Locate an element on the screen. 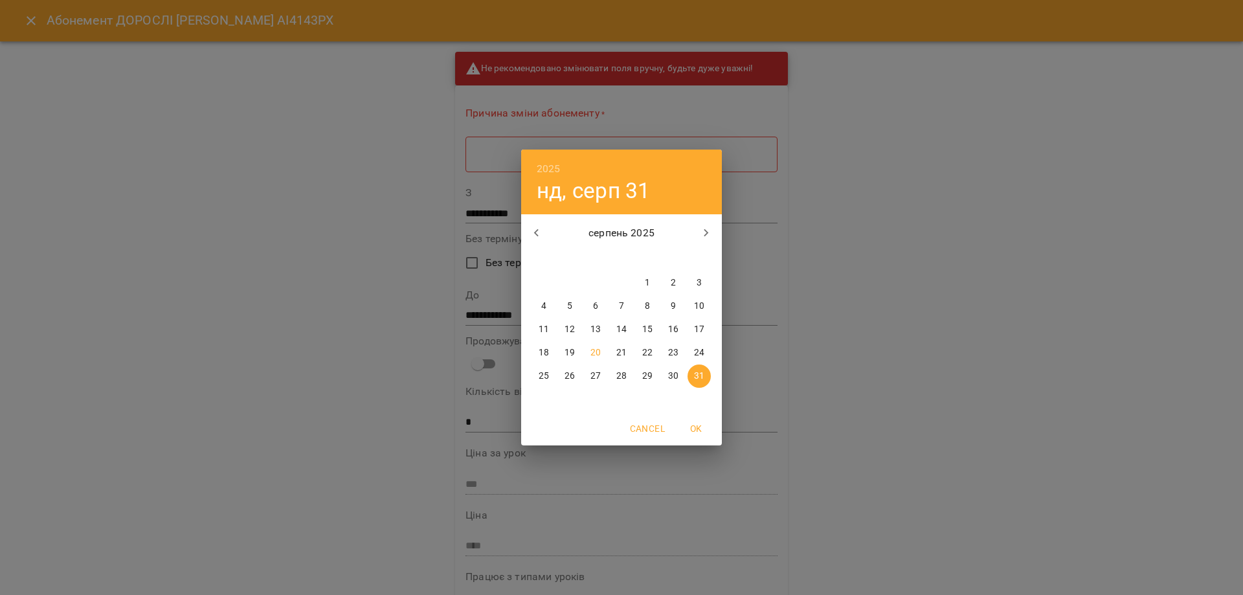 The height and width of the screenshot is (595, 1243). p: 23 is located at coordinates (673, 353).